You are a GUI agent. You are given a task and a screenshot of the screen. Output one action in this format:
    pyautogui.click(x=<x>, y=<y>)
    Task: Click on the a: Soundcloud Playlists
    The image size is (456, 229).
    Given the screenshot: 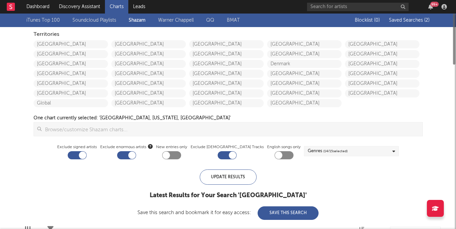 What is the action you would take?
    pyautogui.click(x=94, y=20)
    